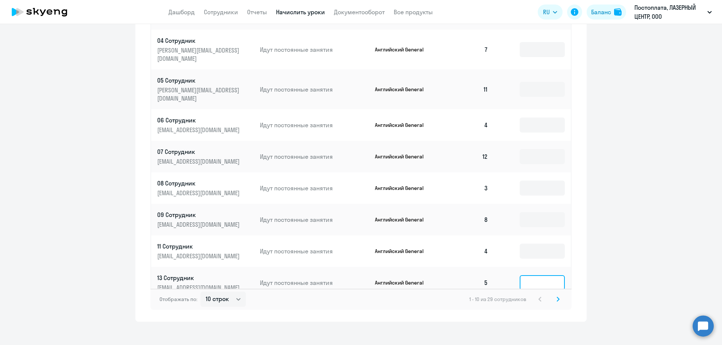  I want to click on td: 11, so click(467, 89).